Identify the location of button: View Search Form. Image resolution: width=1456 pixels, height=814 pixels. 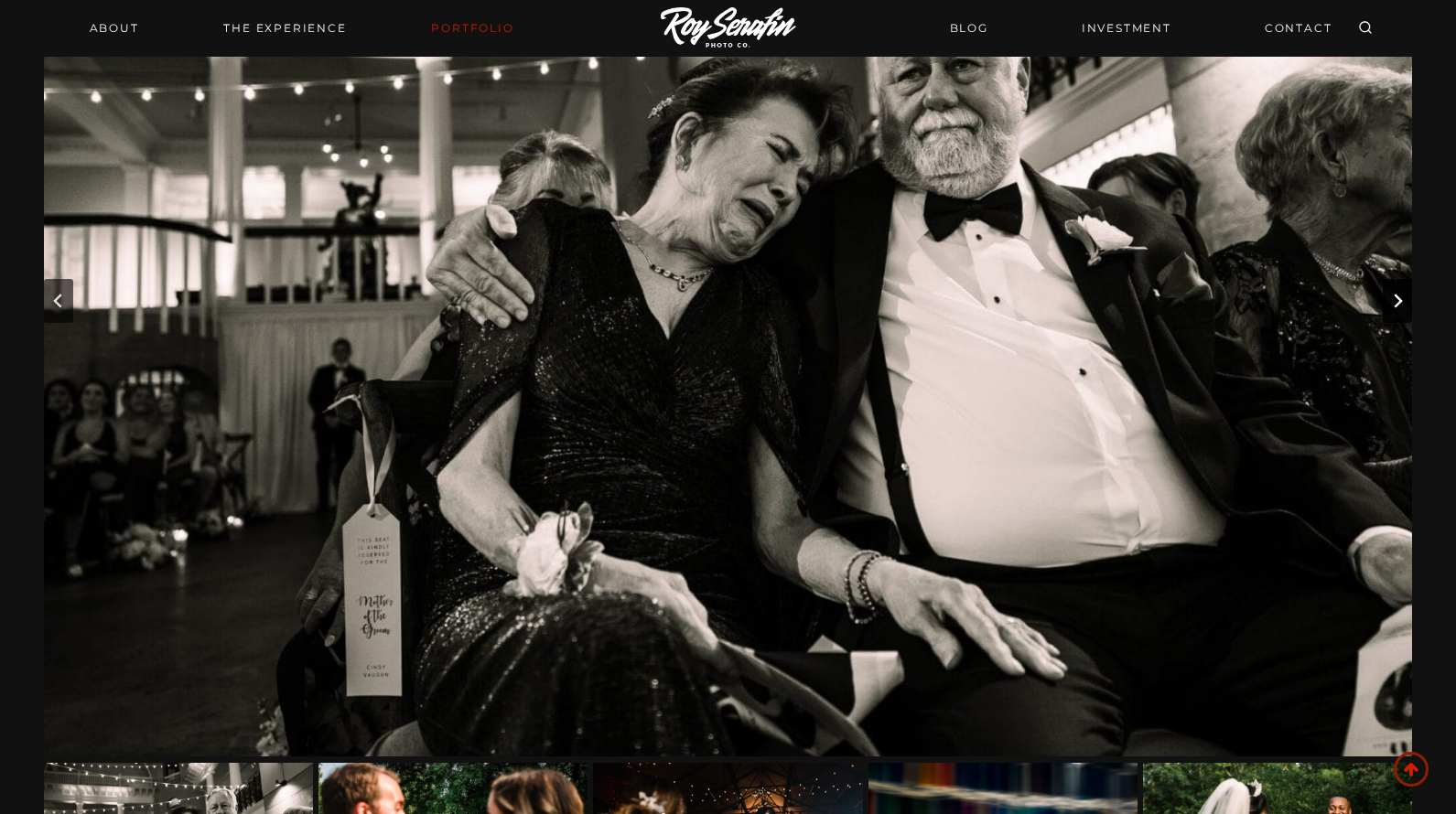
(1365, 28).